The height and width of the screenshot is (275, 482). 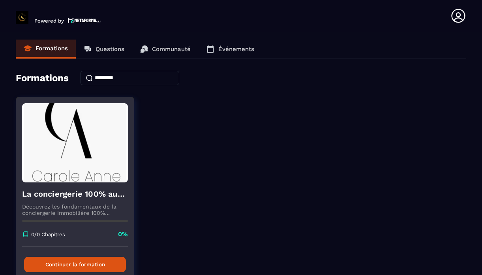 What do you see at coordinates (46, 49) in the screenshot?
I see `a: Formations` at bounding box center [46, 49].